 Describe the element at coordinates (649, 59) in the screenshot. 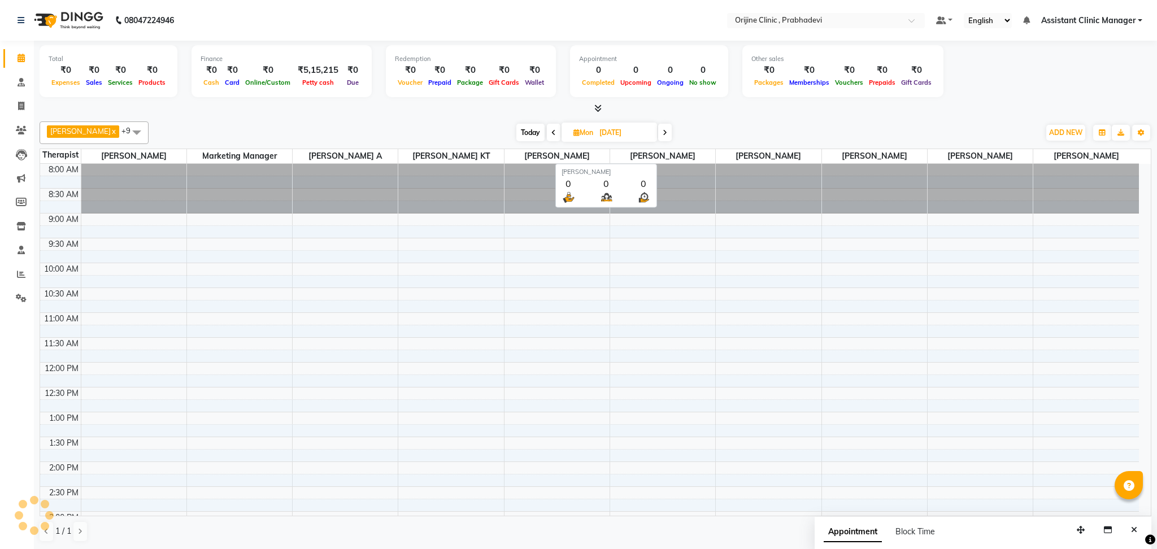

I see `div: Appointment` at that location.